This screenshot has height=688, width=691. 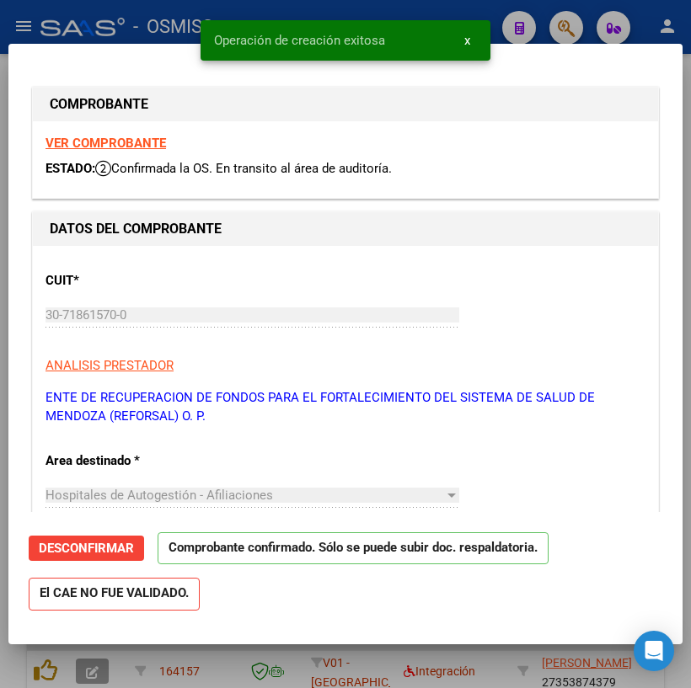 I want to click on a: VER COMPROBANTE, so click(x=105, y=143).